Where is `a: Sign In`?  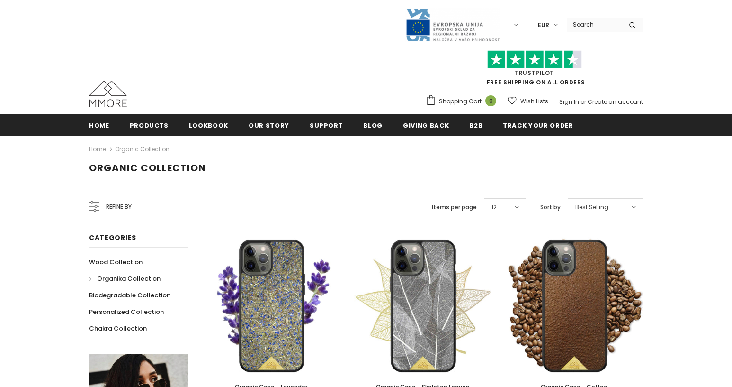 a: Sign In is located at coordinates (569, 101).